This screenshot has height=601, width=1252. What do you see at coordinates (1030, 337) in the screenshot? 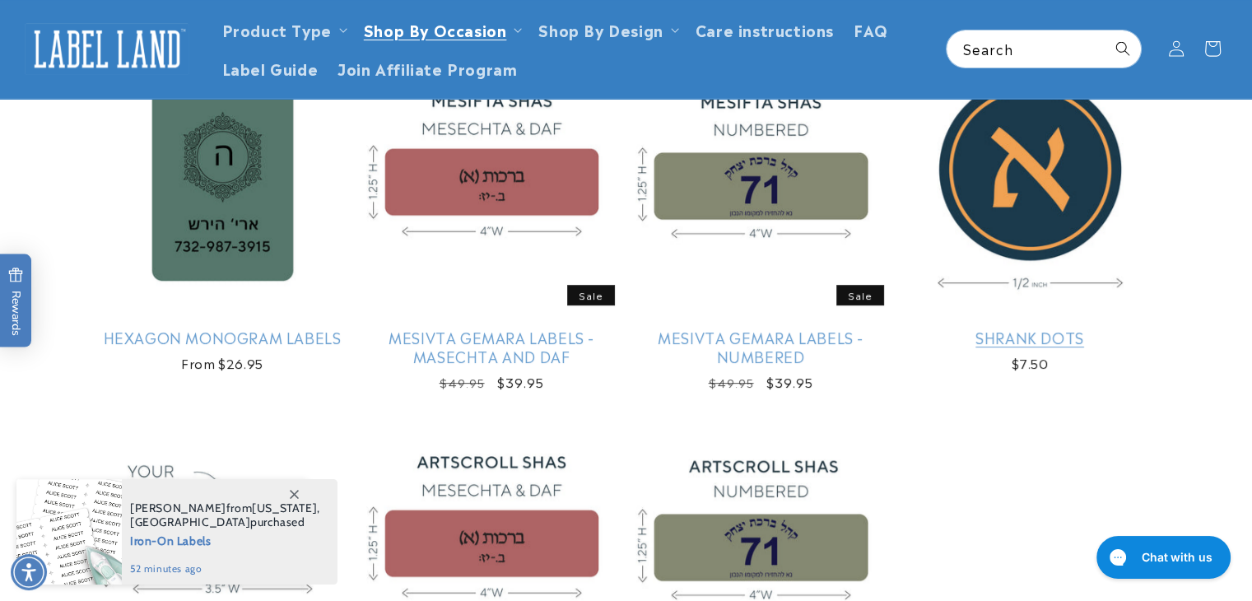
I see `a: Shrank Dots` at bounding box center [1030, 337].